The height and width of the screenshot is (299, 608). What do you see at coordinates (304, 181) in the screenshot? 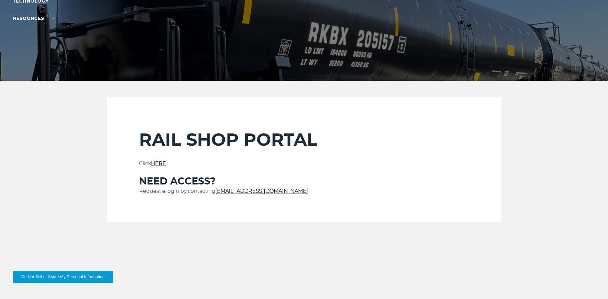
I see `h3: NEED ACCESS?` at bounding box center [304, 181].